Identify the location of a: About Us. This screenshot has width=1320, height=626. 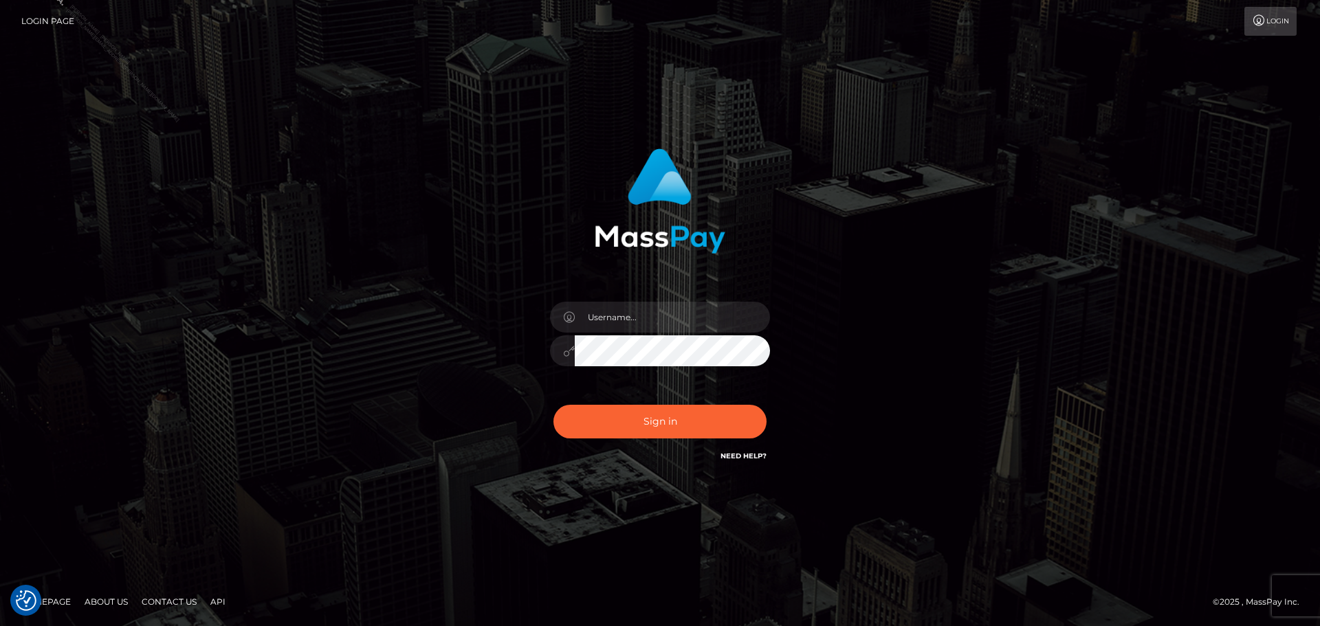
(106, 601).